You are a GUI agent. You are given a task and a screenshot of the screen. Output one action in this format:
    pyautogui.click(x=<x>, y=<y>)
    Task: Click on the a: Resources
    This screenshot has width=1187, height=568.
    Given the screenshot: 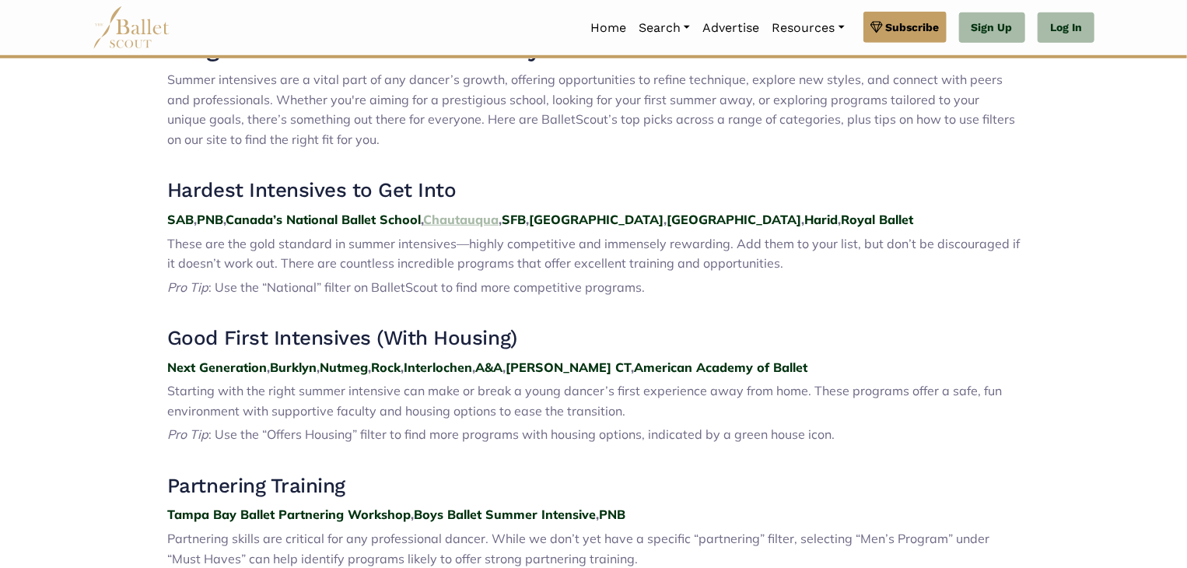 What is the action you would take?
    pyautogui.click(x=807, y=28)
    